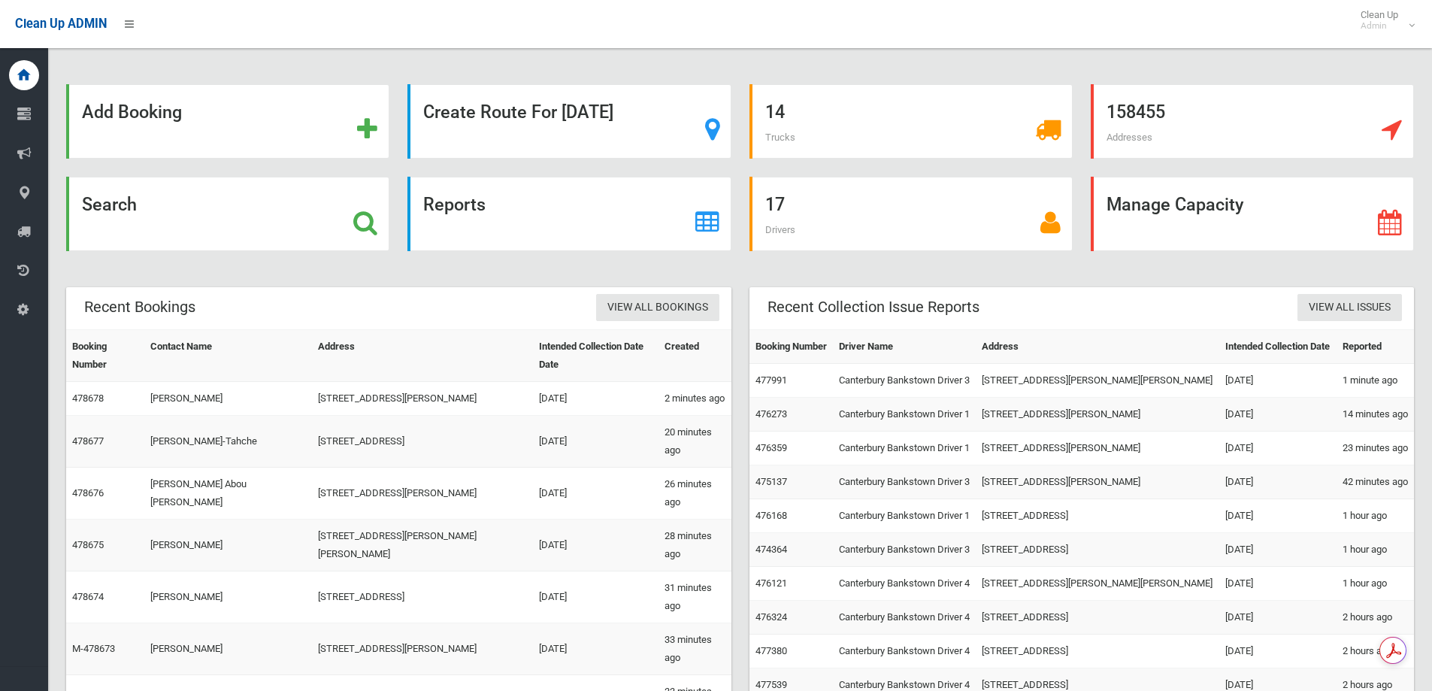 Image resolution: width=1432 pixels, height=691 pixels. Describe the element at coordinates (88, 492) in the screenshot. I see `a: 478676` at that location.